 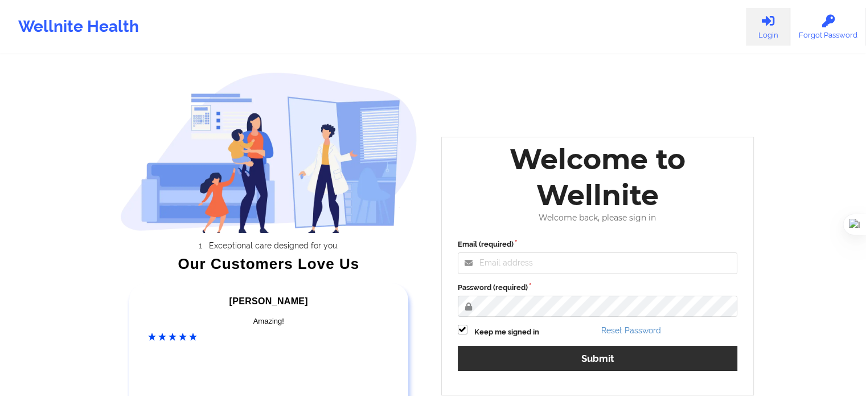 I want to click on label: Password (required), so click(x=598, y=288).